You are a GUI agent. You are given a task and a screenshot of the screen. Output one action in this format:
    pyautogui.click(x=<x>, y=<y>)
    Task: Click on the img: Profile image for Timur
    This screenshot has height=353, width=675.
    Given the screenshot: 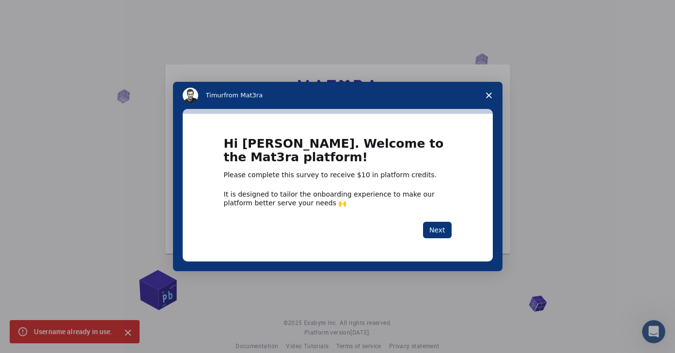 What is the action you would take?
    pyautogui.click(x=190, y=95)
    